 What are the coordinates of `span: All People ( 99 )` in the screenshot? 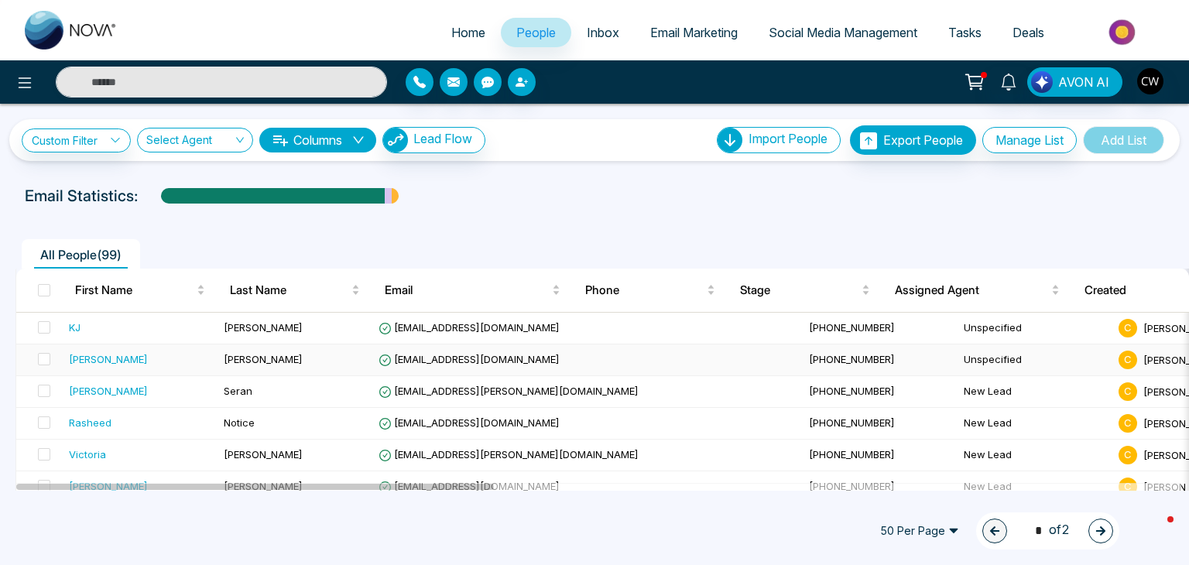 It's located at (80, 255).